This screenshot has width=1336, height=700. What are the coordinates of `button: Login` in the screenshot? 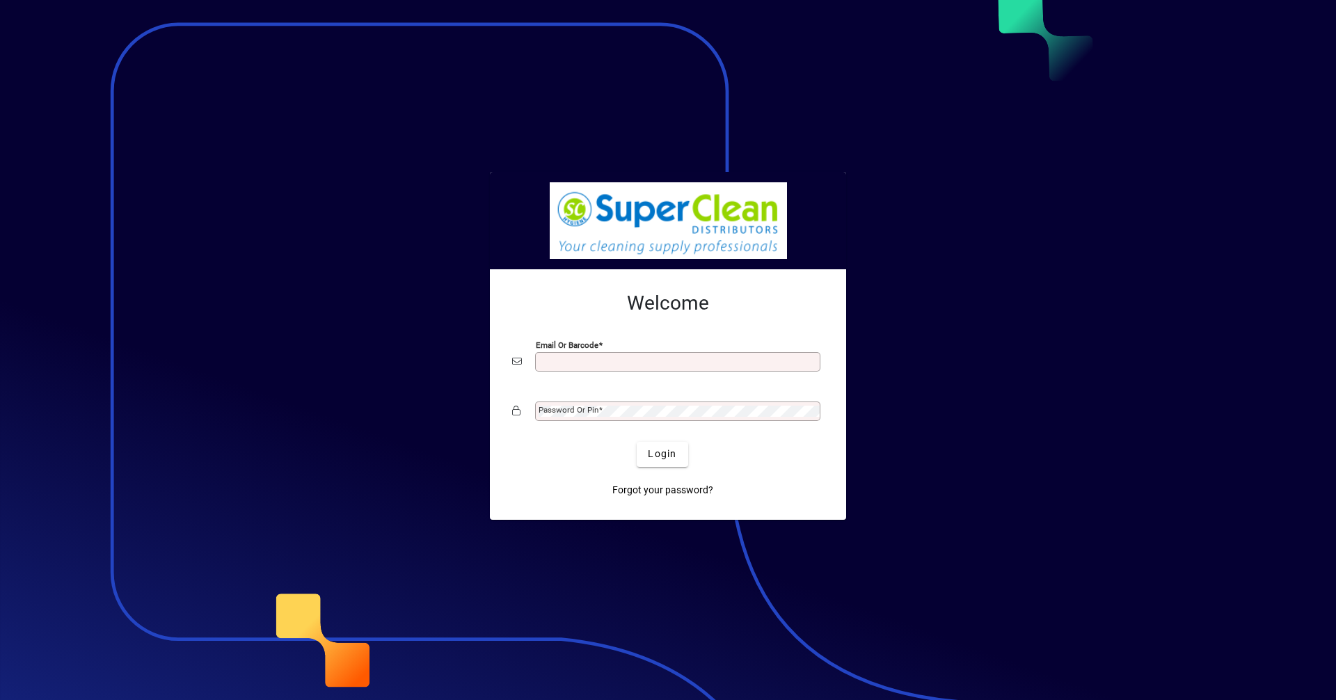 It's located at (662, 454).